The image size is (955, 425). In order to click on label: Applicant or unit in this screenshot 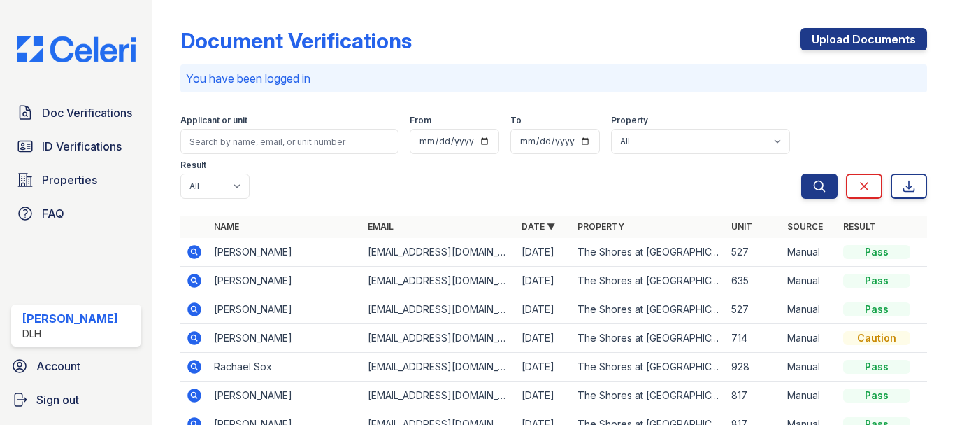, I will do `click(214, 120)`.